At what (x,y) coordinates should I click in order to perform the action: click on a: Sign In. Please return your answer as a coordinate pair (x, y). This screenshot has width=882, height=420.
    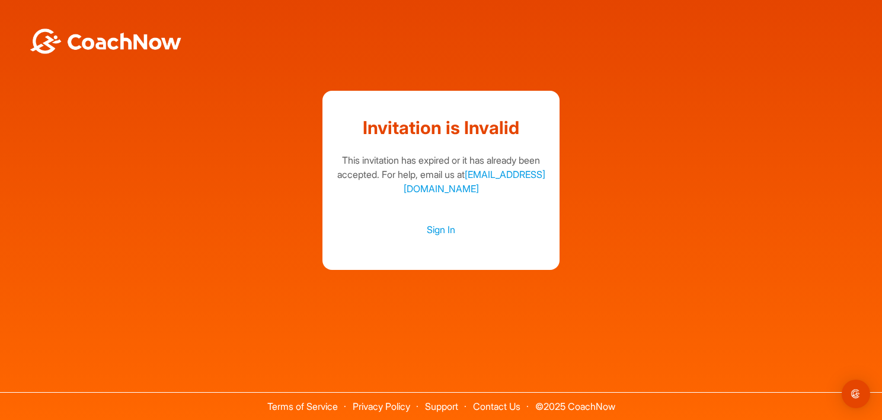
    Looking at the image, I should click on (441, 229).